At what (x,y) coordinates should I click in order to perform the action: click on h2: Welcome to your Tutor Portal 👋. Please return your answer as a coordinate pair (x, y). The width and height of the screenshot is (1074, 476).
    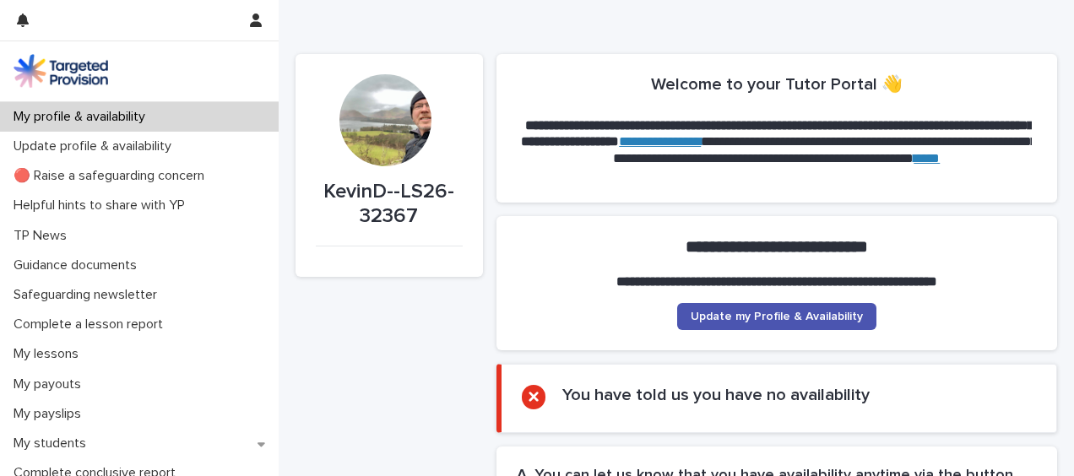
    Looking at the image, I should click on (777, 84).